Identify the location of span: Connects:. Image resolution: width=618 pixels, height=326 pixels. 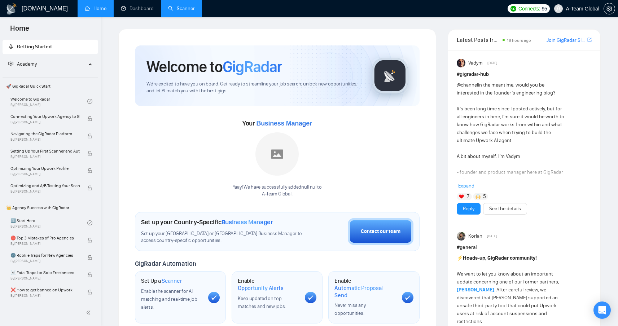
(529, 9).